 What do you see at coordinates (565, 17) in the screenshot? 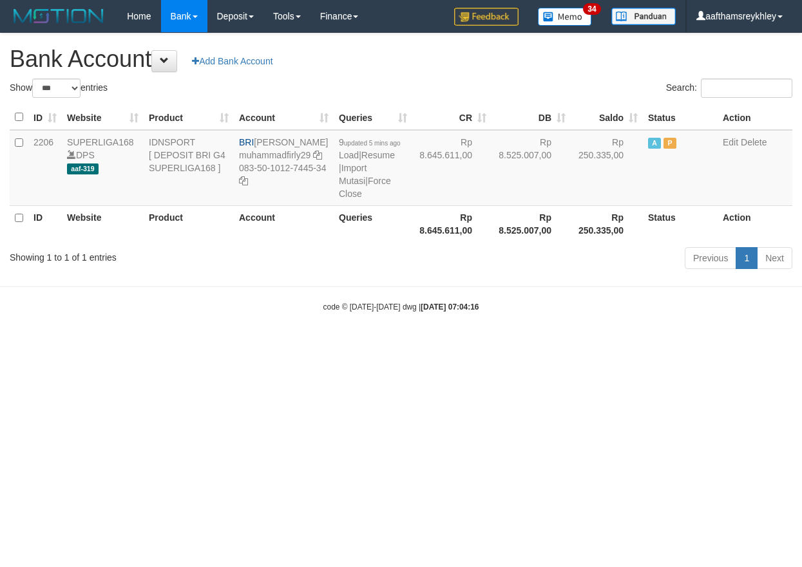
I see `img: Button%20Memo.svg` at bounding box center [565, 17].